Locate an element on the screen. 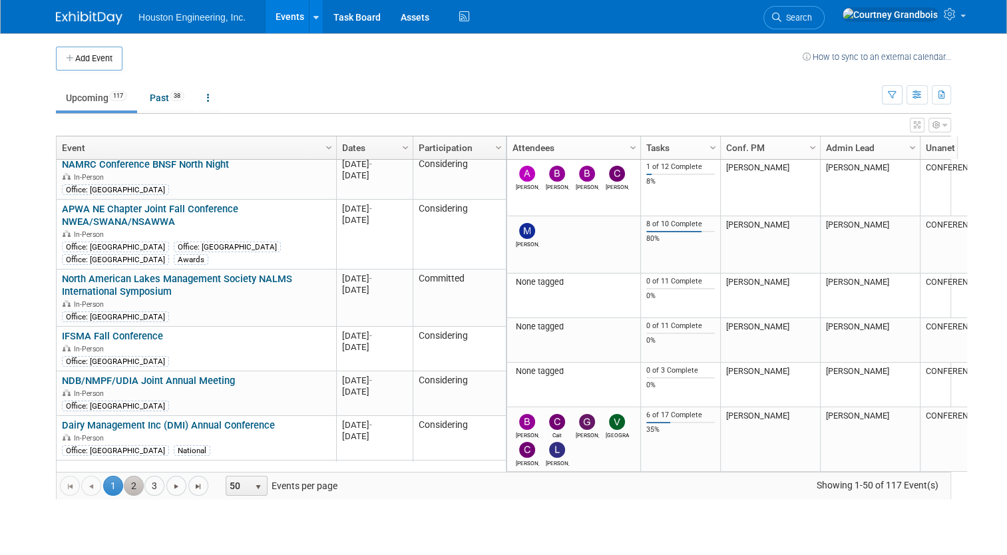  a: Dates is located at coordinates (373, 148).